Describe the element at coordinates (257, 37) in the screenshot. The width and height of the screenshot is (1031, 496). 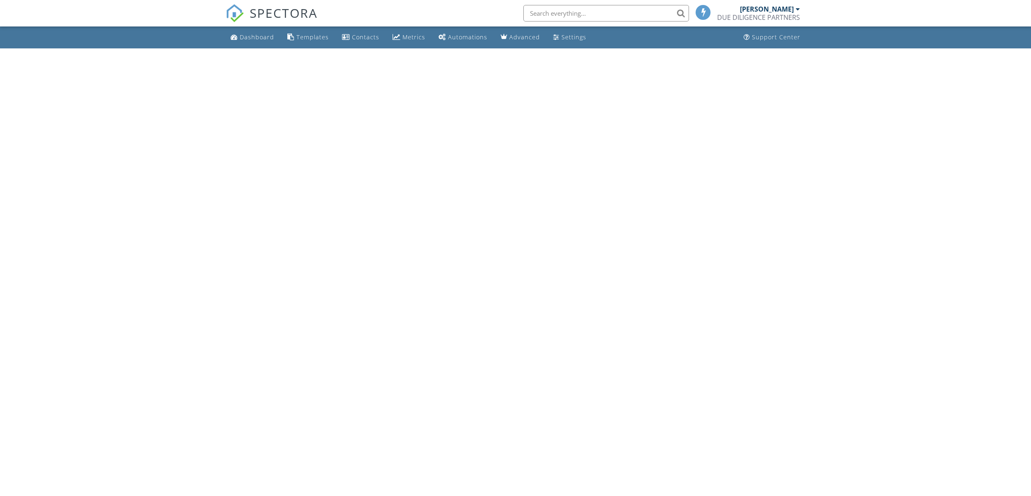
I see `div: Dashboard` at that location.